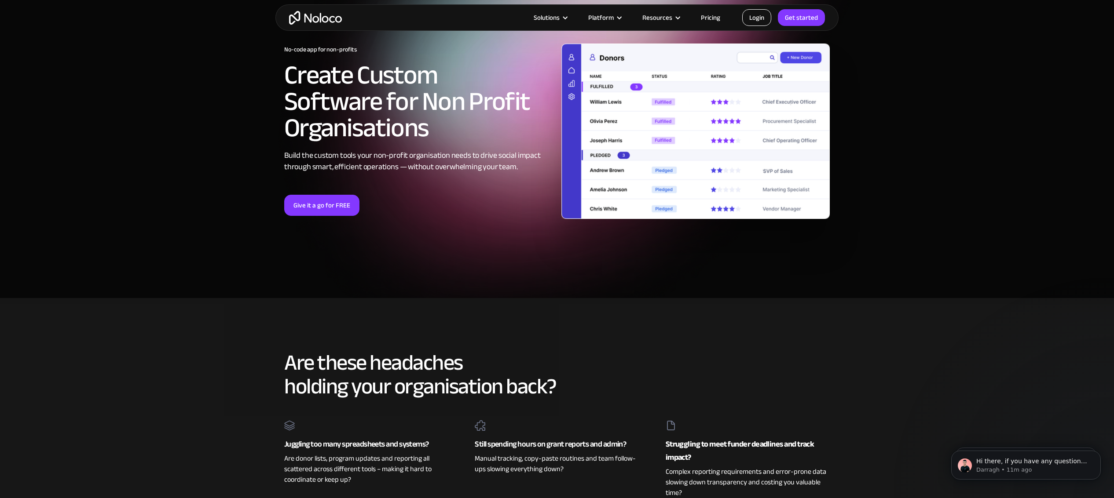  What do you see at coordinates (27, 33) in the screenshot?
I see `img: Profile image for Darragh` at bounding box center [27, 33].